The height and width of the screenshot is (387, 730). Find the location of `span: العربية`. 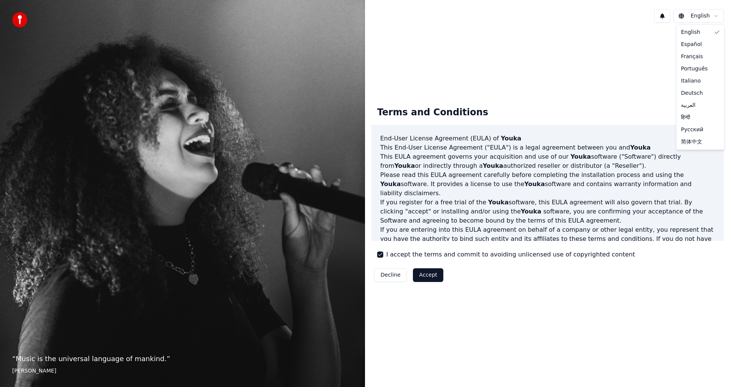

span: العربية is located at coordinates (688, 105).